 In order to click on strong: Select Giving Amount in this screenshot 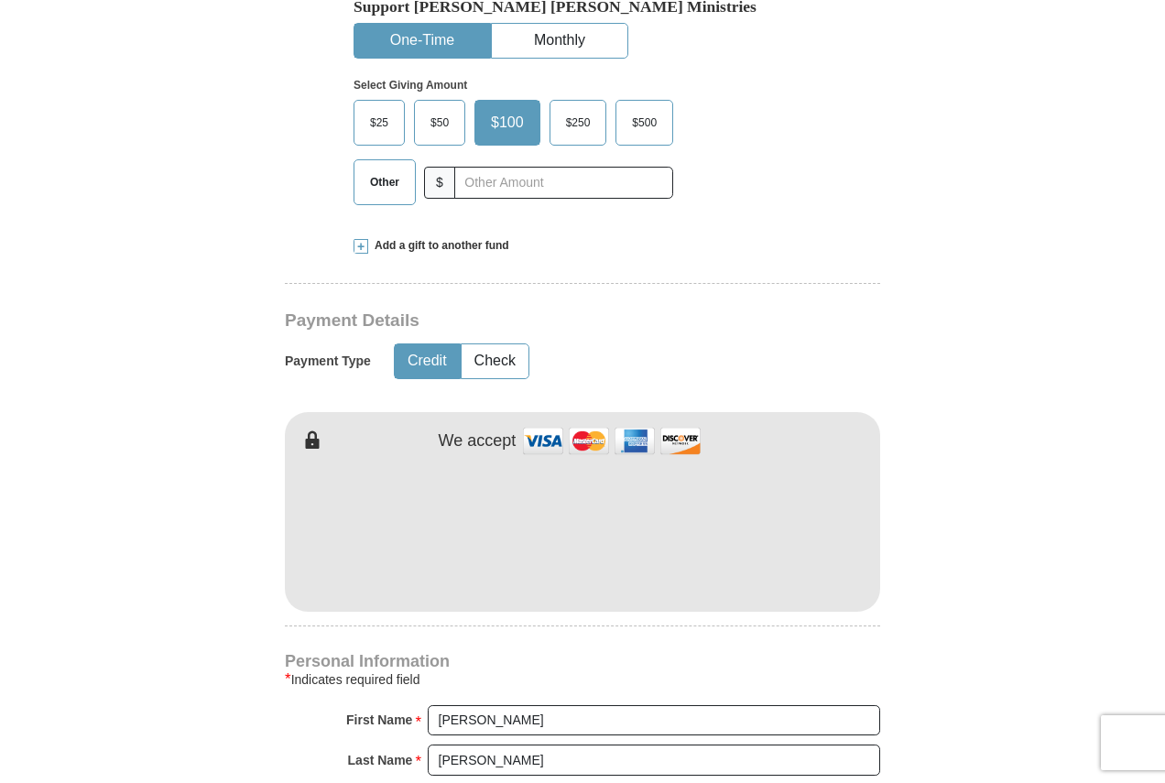, I will do `click(410, 85)`.